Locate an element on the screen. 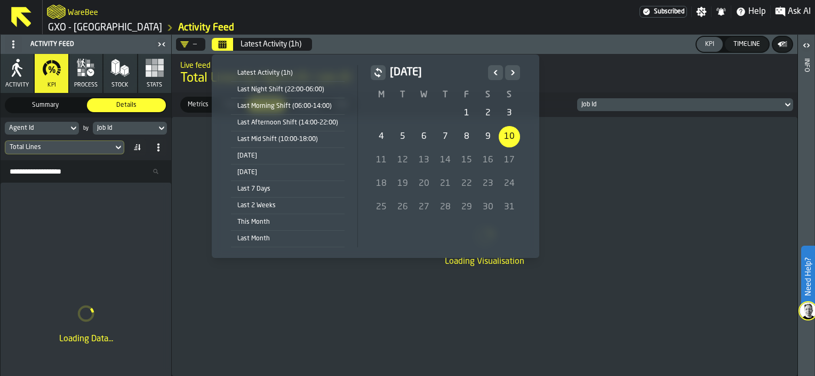 The width and height of the screenshot is (815, 376). div: Wednesday 13 August 2025 is located at coordinates (424, 160).